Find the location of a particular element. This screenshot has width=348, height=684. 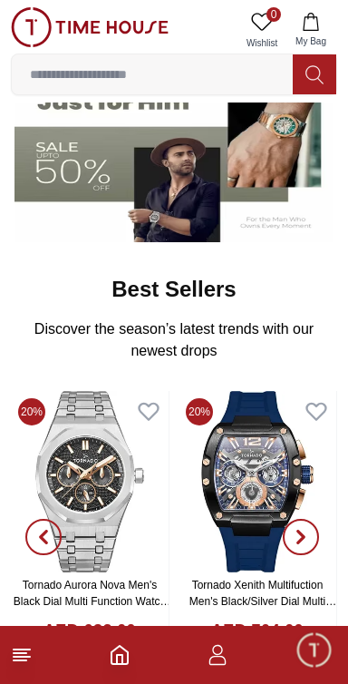

span: 0 is located at coordinates (274, 15).